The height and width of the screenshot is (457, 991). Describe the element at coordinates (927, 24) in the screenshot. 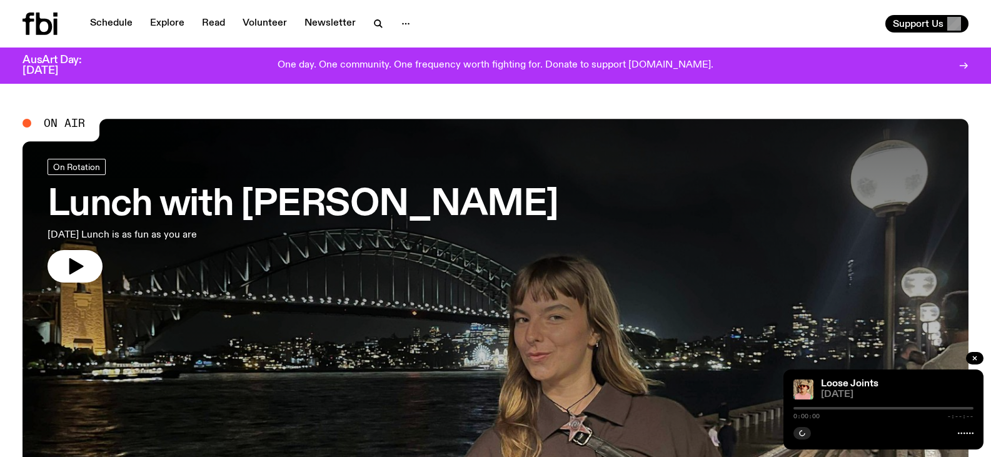

I see `button: Support Us` at that location.